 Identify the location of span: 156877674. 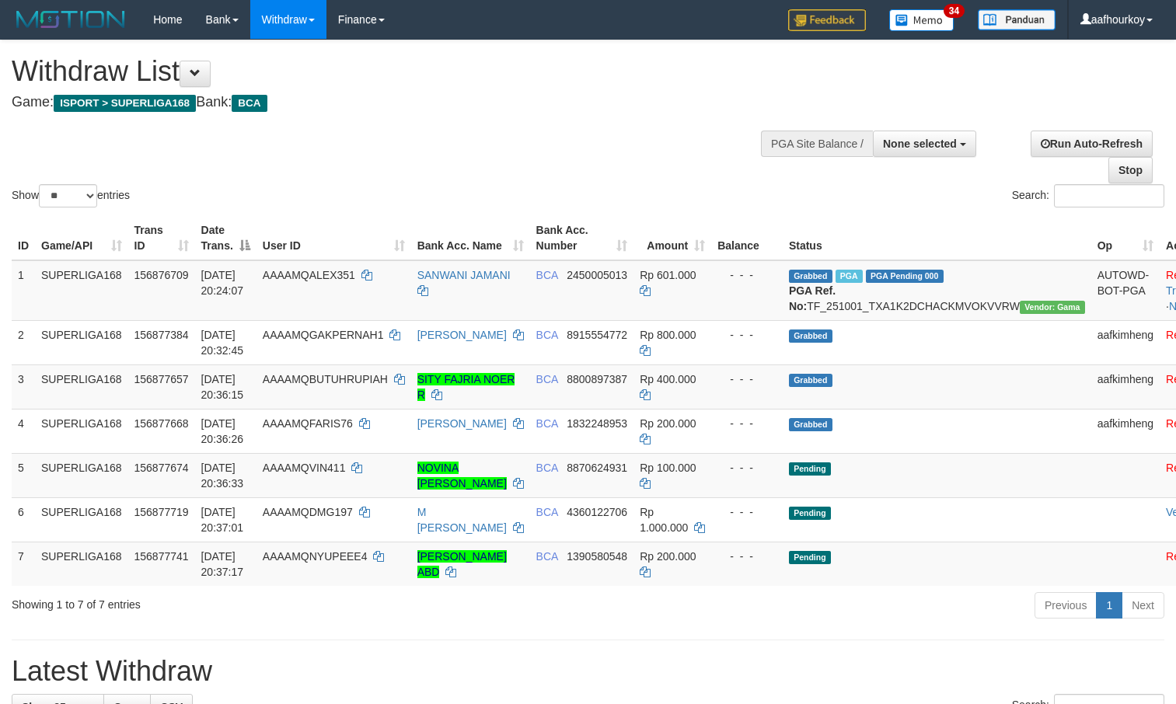
(162, 468).